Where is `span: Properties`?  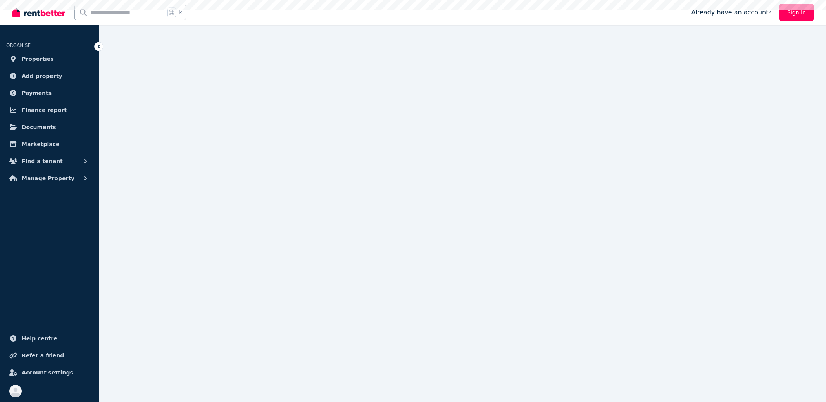
span: Properties is located at coordinates (38, 59).